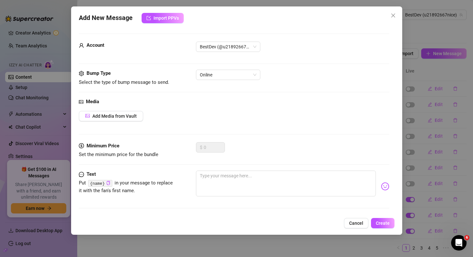 The height and width of the screenshot is (257, 473). What do you see at coordinates (115, 116) in the screenshot?
I see `span: Add Media from Vault` at bounding box center [115, 116].